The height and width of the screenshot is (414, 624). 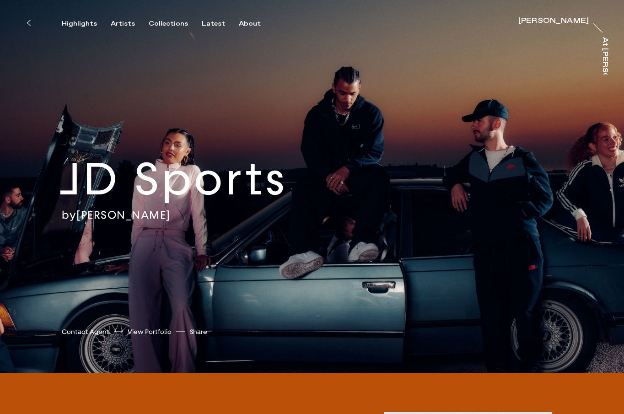 What do you see at coordinates (168, 24) in the screenshot?
I see `div: Collections` at bounding box center [168, 24].